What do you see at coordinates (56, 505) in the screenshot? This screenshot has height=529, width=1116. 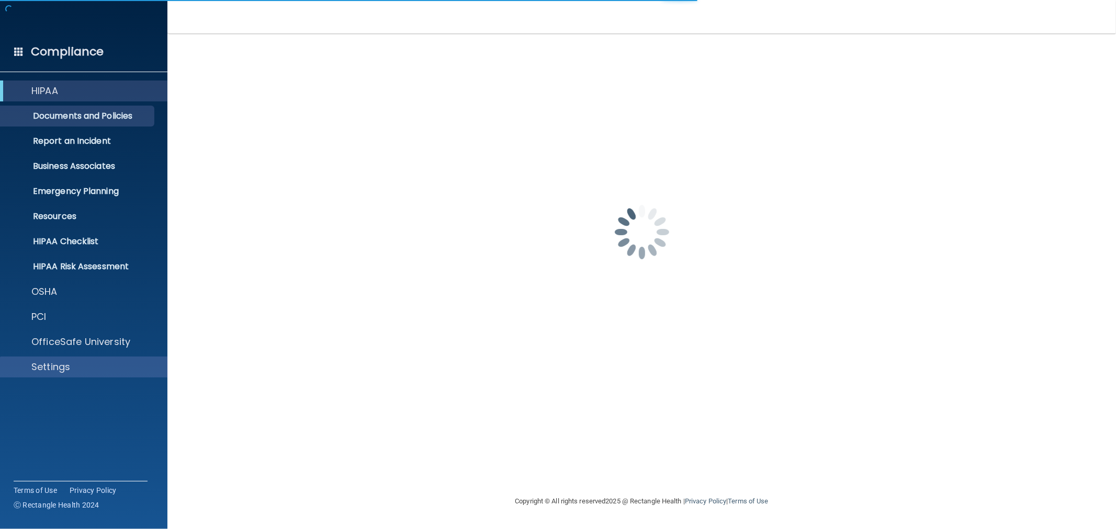 I see `span: Ⓒ Rectangle Health 2024` at bounding box center [56, 505].